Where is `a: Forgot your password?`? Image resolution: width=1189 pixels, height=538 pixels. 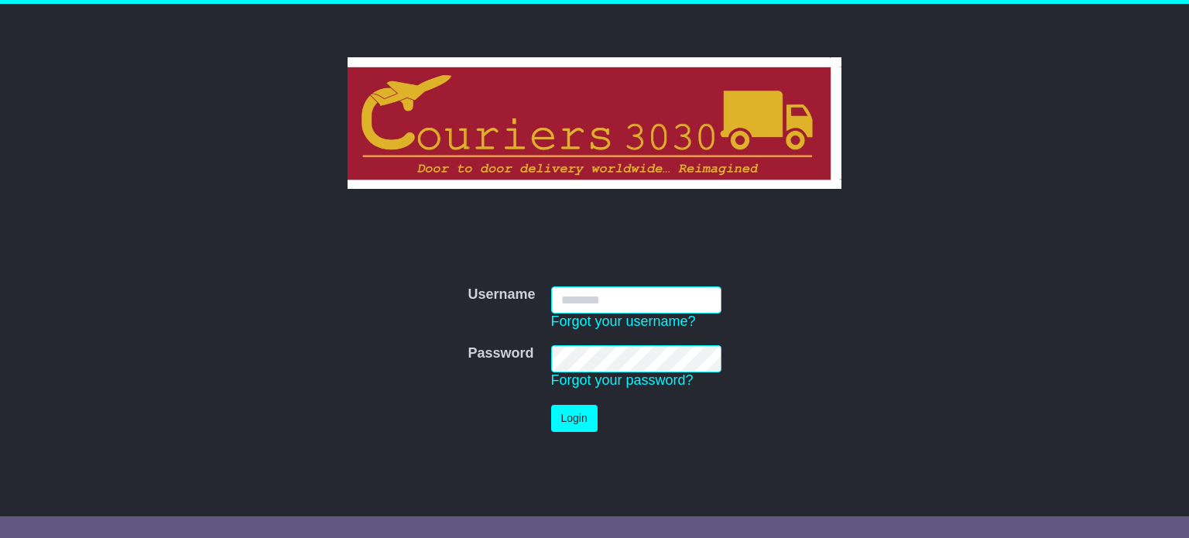
a: Forgot your password? is located at coordinates (622, 380).